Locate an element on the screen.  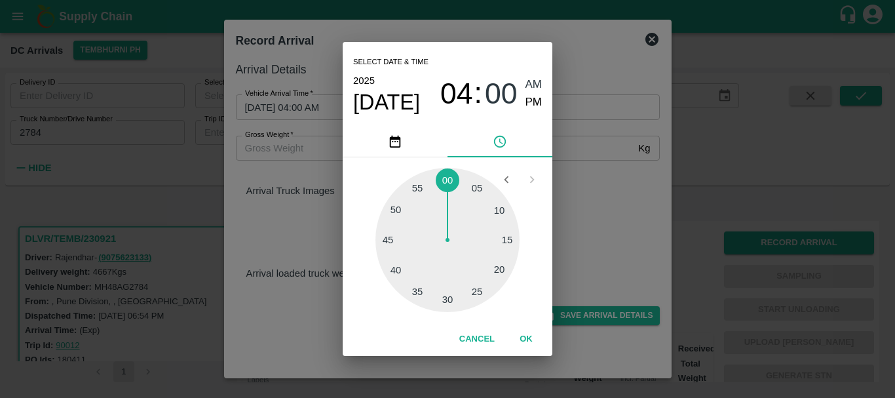
button: Open previous view is located at coordinates (507, 180).